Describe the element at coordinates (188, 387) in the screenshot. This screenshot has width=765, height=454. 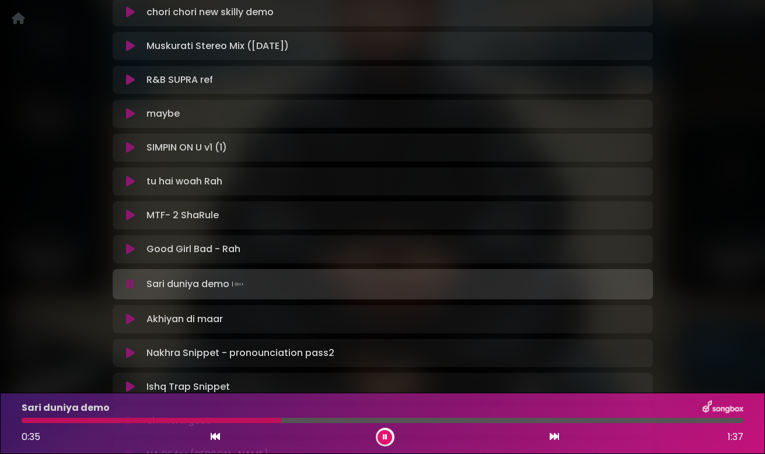
I see `p: Ishq Trap Snippet` at that location.